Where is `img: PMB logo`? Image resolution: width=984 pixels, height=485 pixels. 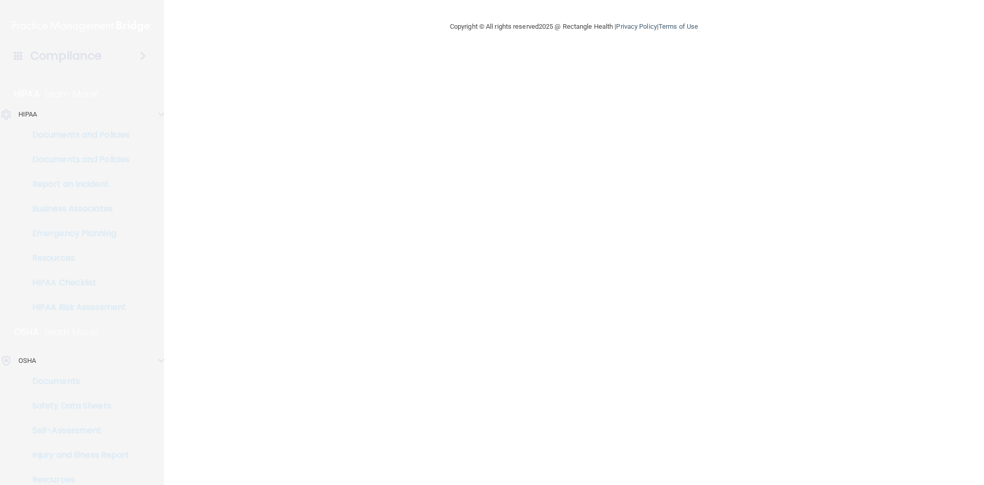
img: PMB logo is located at coordinates (82, 26).